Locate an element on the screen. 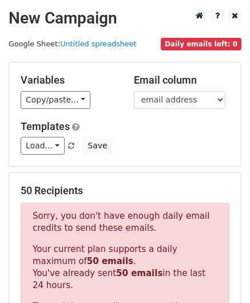 Image resolution: width=250 pixels, height=303 pixels. div: Chat Widget is located at coordinates (221, 275).